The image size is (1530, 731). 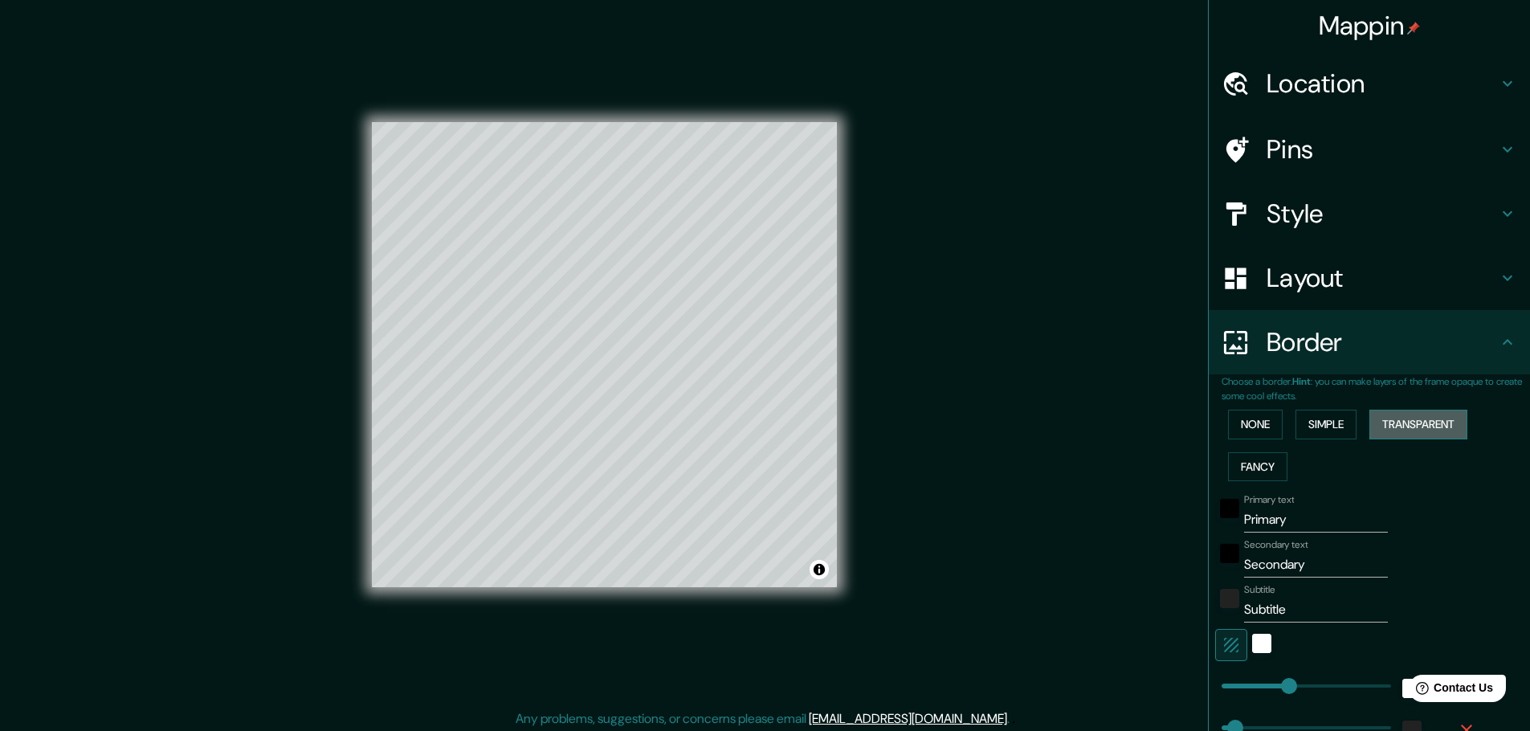 I want to click on button: None, so click(x=1255, y=424).